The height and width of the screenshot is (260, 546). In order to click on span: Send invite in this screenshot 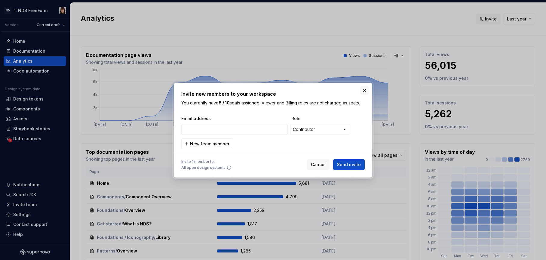, I will do `click(349, 165)`.